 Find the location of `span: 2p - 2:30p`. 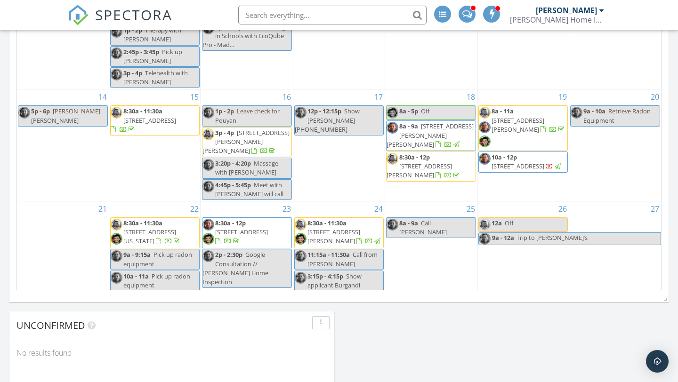

span: 2p - 2:30p is located at coordinates (229, 255).